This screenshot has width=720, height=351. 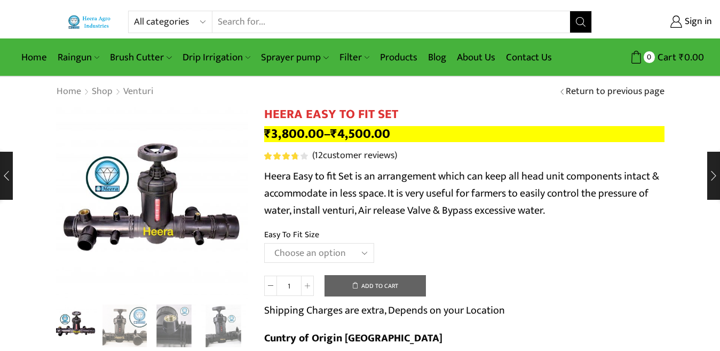 I want to click on a: Venturi, so click(x=138, y=92).